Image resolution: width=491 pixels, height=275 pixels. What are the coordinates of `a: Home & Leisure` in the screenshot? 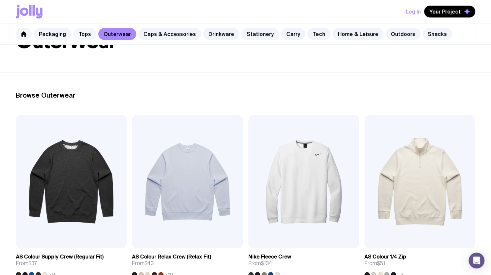 It's located at (358, 34).